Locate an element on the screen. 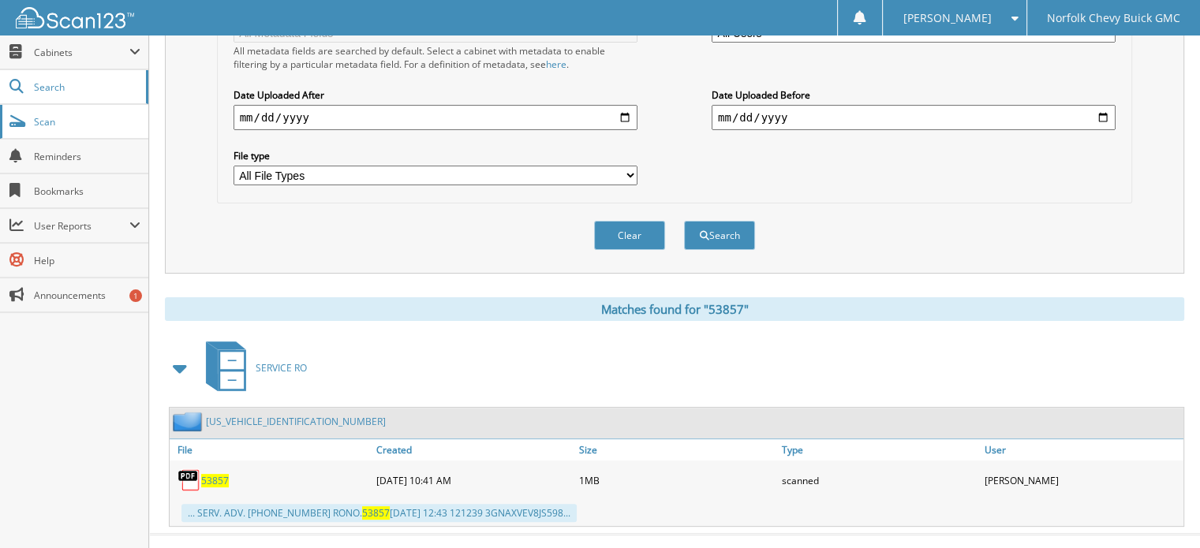 Image resolution: width=1200 pixels, height=548 pixels. a: Size is located at coordinates (676, 450).